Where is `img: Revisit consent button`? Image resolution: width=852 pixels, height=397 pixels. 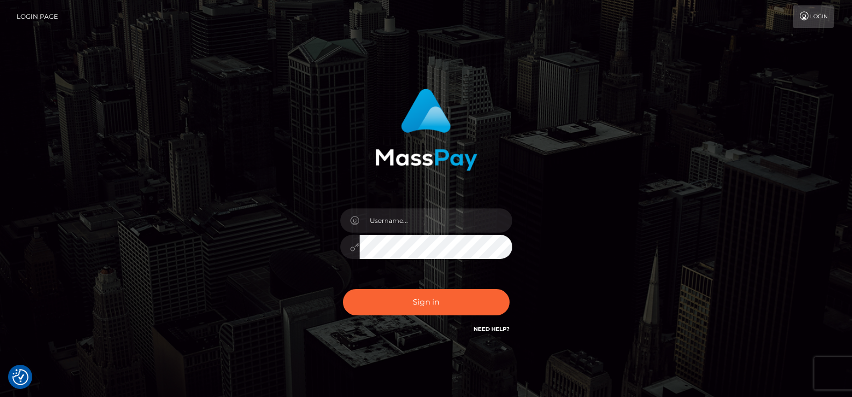
img: Revisit consent button is located at coordinates (20, 377).